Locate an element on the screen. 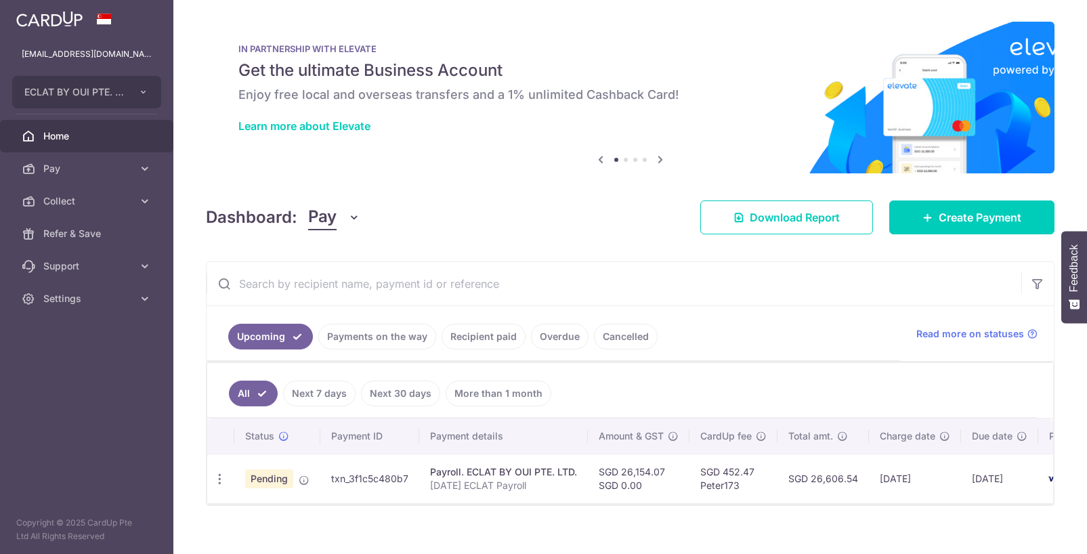  a: Next 7 days is located at coordinates (319, 394).